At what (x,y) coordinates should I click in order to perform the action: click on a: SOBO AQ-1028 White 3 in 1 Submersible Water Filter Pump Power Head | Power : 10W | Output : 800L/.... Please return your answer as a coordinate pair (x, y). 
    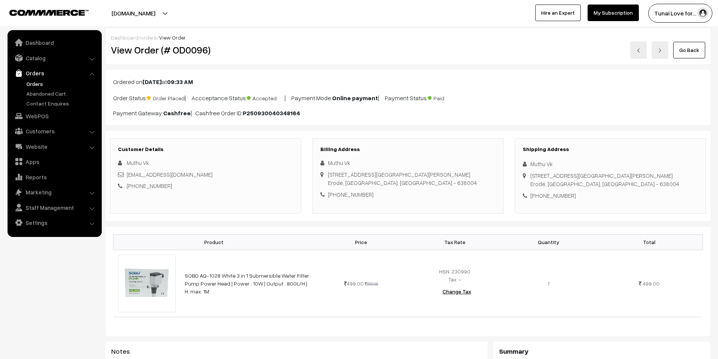
    Looking at the image, I should click on (247, 283).